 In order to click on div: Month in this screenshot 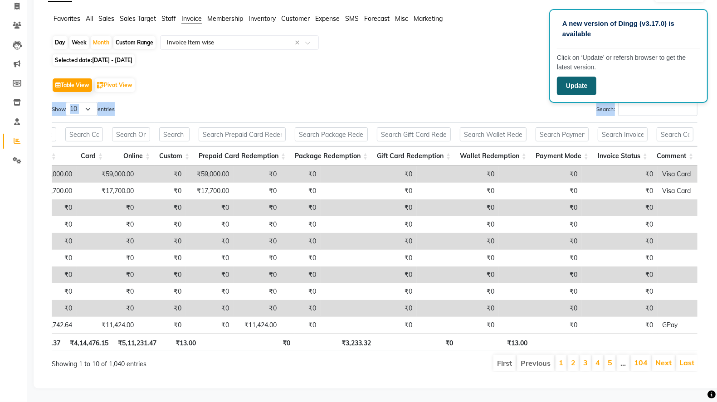, I will do `click(101, 43)`.